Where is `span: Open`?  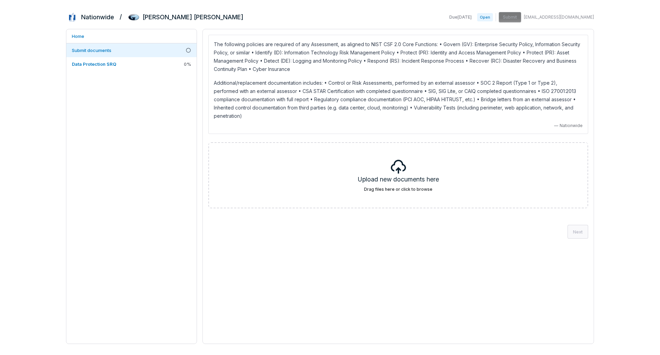
span: Open is located at coordinates (485, 17).